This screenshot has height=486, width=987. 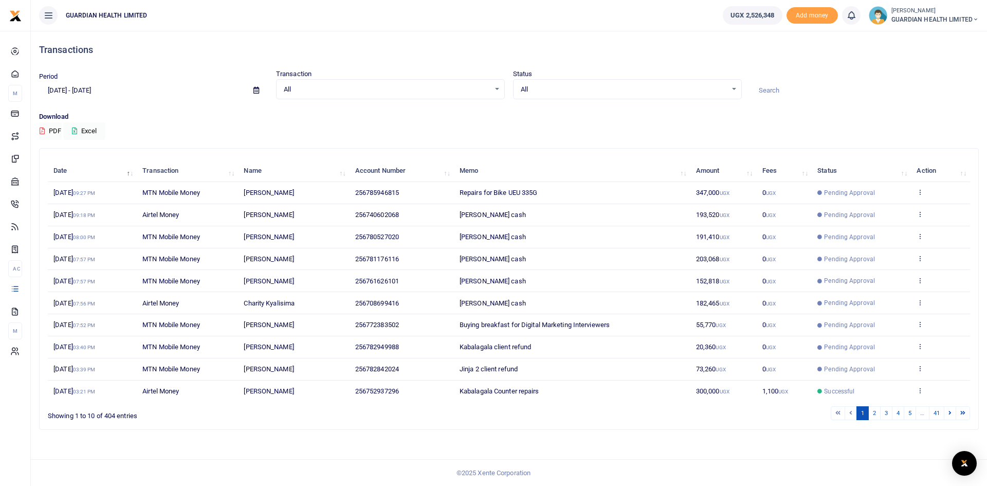 I want to click on span: 182,465, so click(x=713, y=303).